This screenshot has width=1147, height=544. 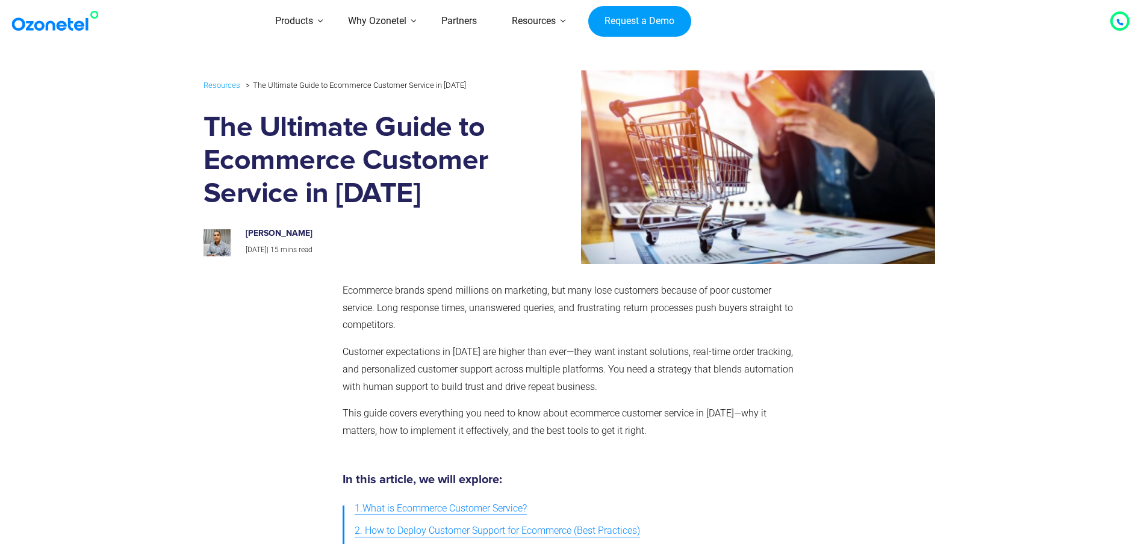 What do you see at coordinates (296, 250) in the screenshot?
I see `span: mins read` at bounding box center [296, 250].